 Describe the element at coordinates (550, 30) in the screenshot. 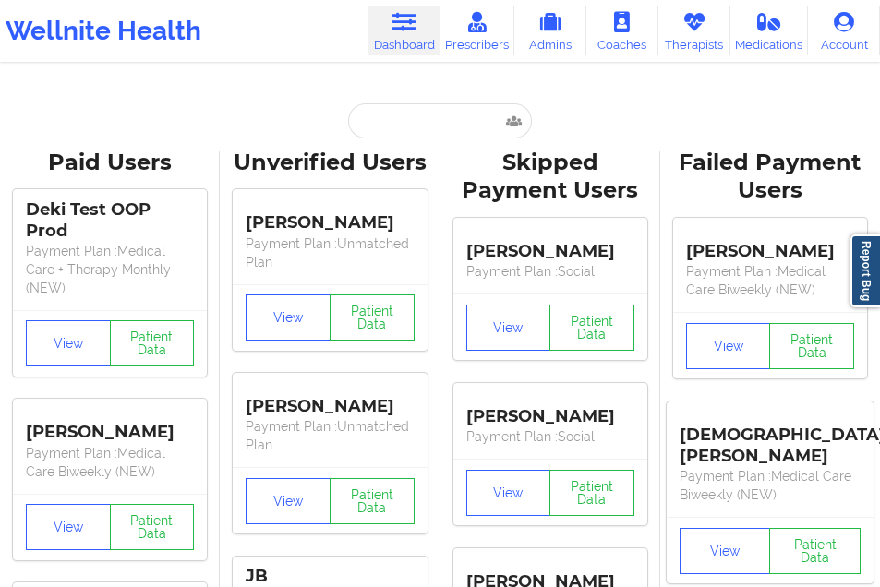

I see `a: Admins` at that location.